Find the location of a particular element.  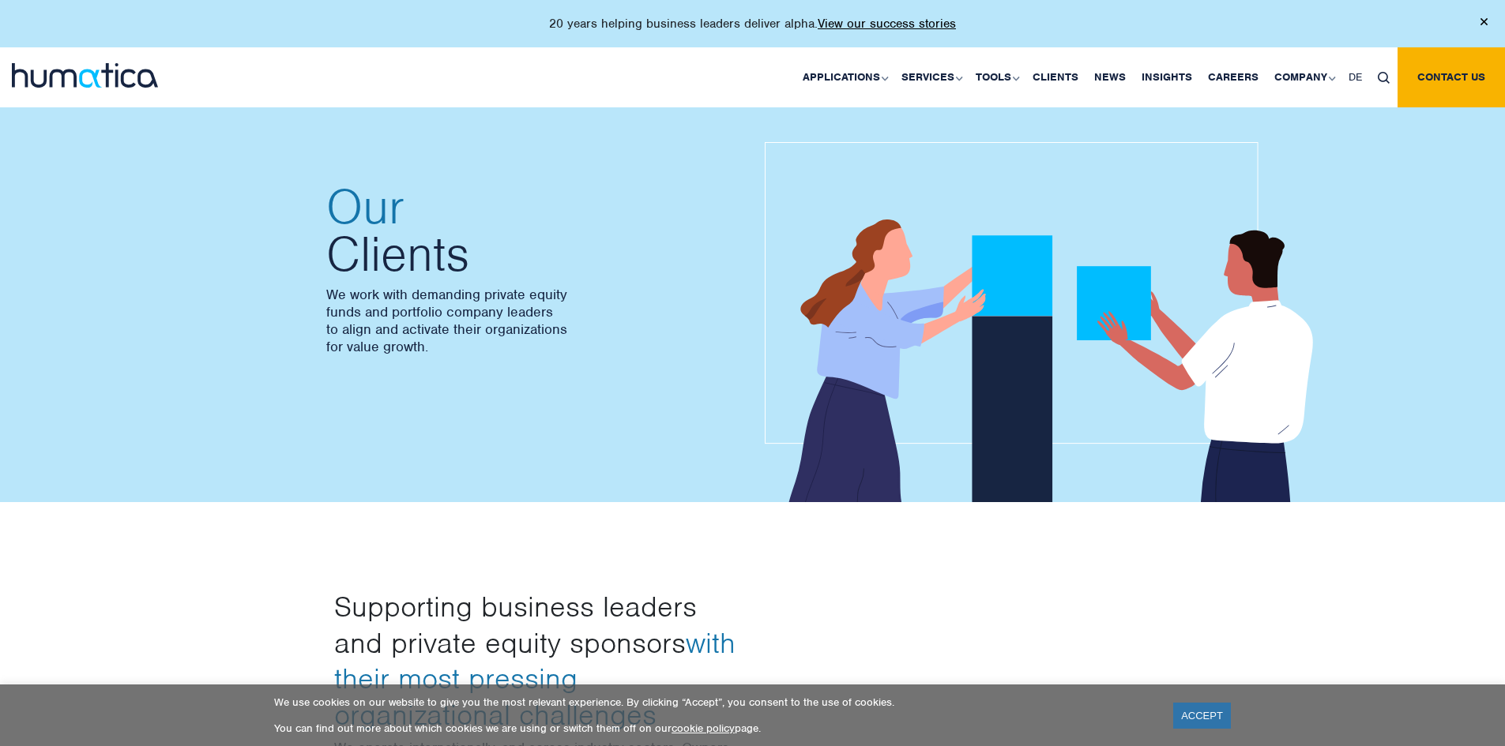

a: Careers is located at coordinates (1233, 77).